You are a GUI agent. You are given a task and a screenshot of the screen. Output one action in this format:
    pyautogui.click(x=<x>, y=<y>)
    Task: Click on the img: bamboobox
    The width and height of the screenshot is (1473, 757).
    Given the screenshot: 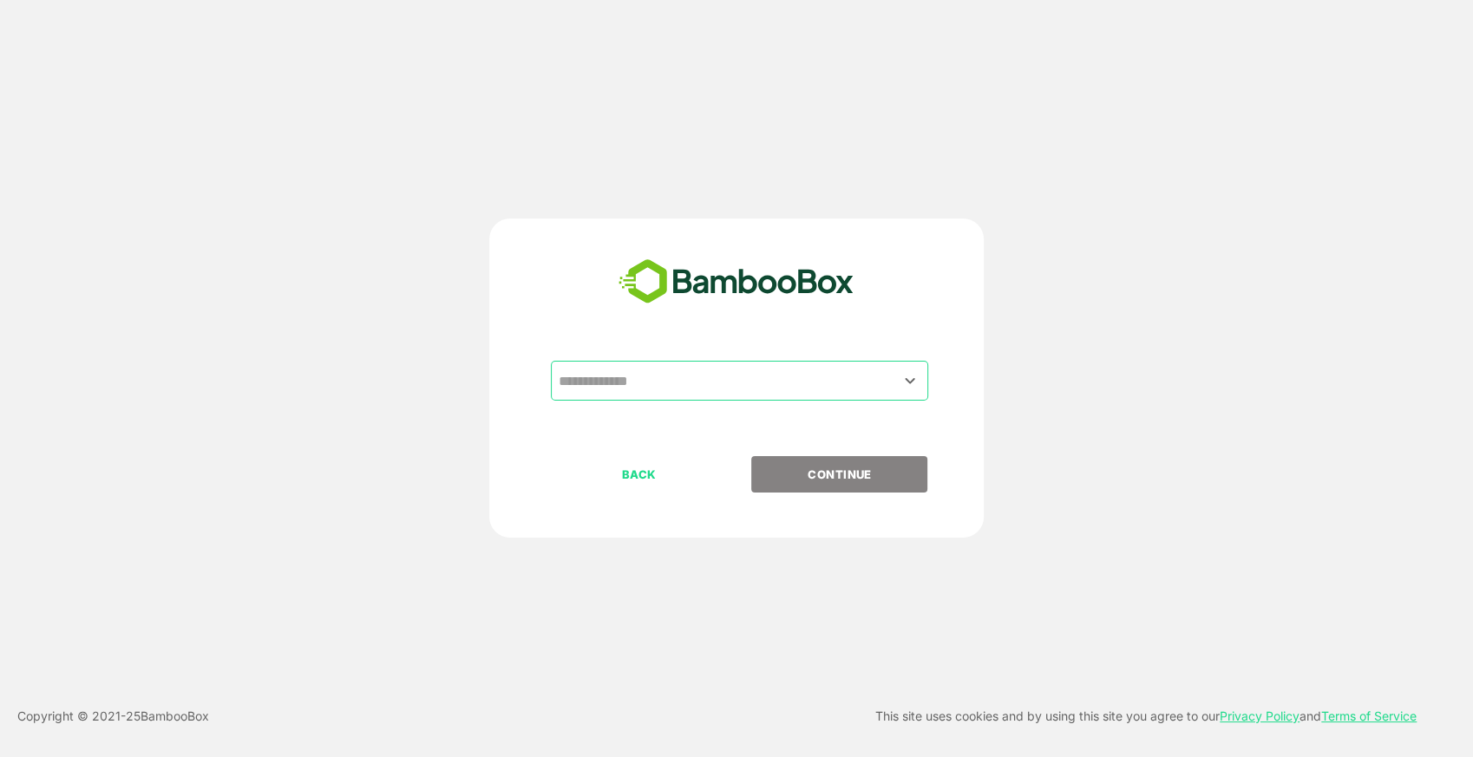 What is the action you would take?
    pyautogui.click(x=735, y=282)
    